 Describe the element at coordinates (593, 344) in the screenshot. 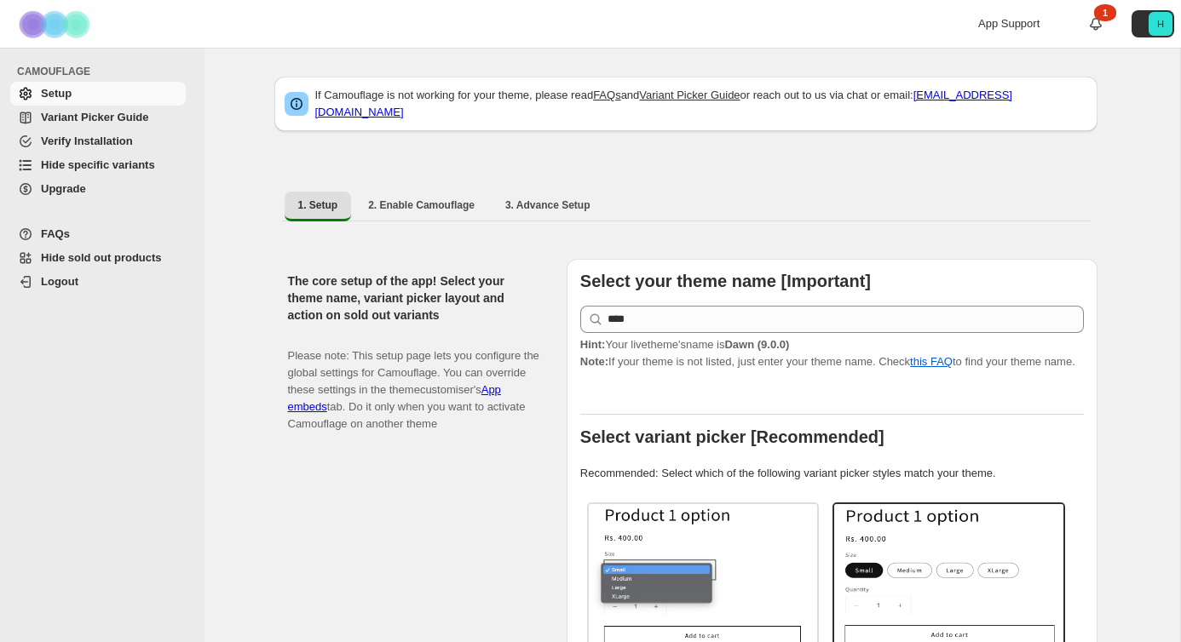

I see `strong: Hint:` at that location.